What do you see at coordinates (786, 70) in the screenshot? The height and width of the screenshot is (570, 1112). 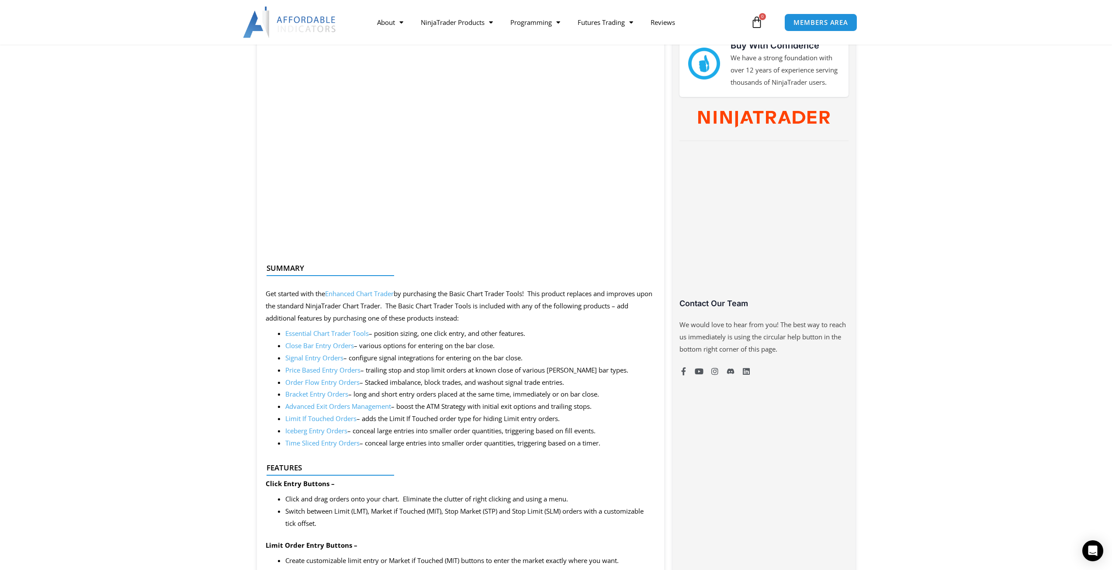 I see `p: We have a strong foundation with over 12 years of experience serving thousands of NinjaTrader users.` at bounding box center [786, 70].